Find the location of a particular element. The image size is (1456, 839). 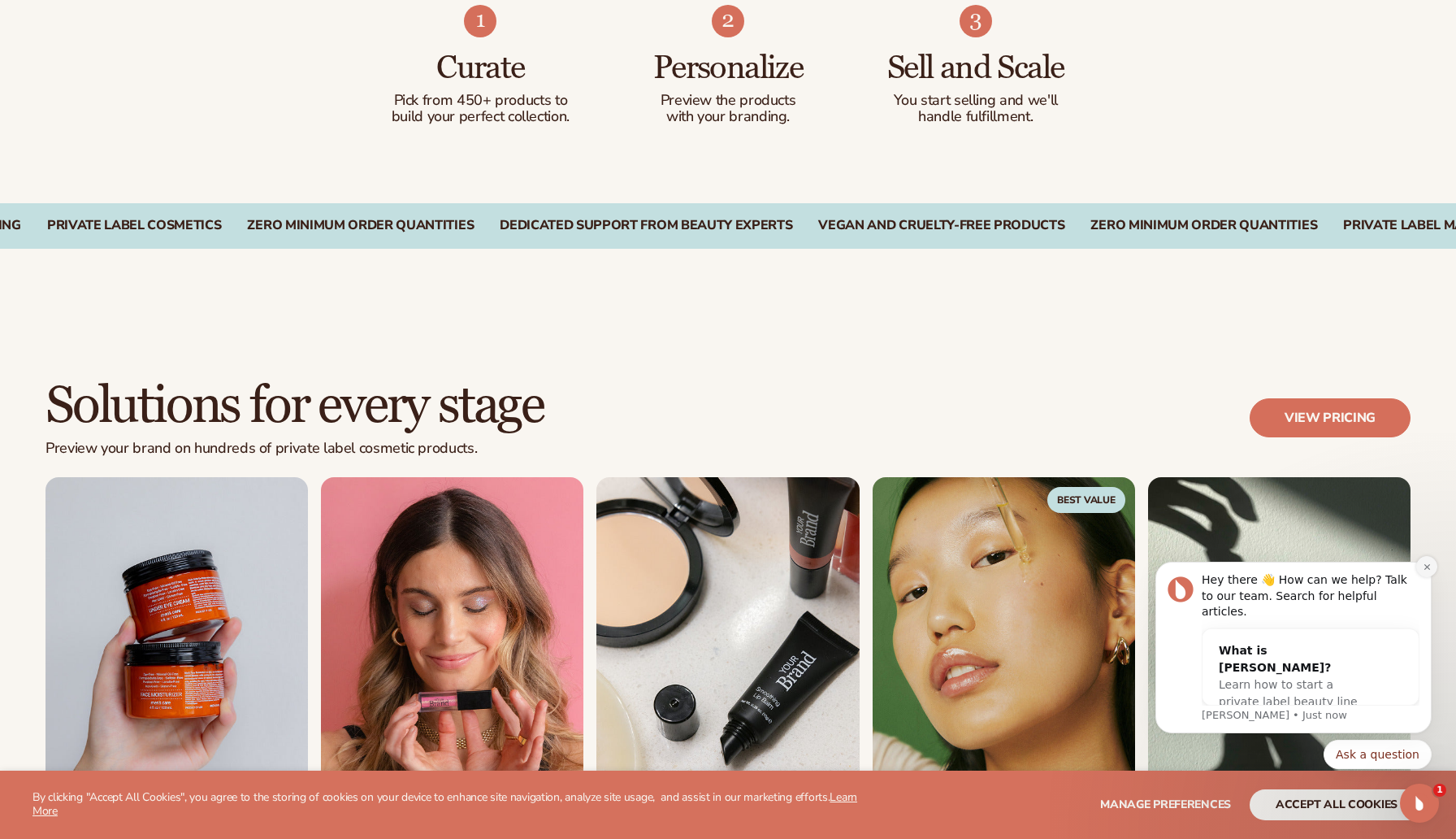

img: Shopify Image 11 is located at coordinates (727, 645).